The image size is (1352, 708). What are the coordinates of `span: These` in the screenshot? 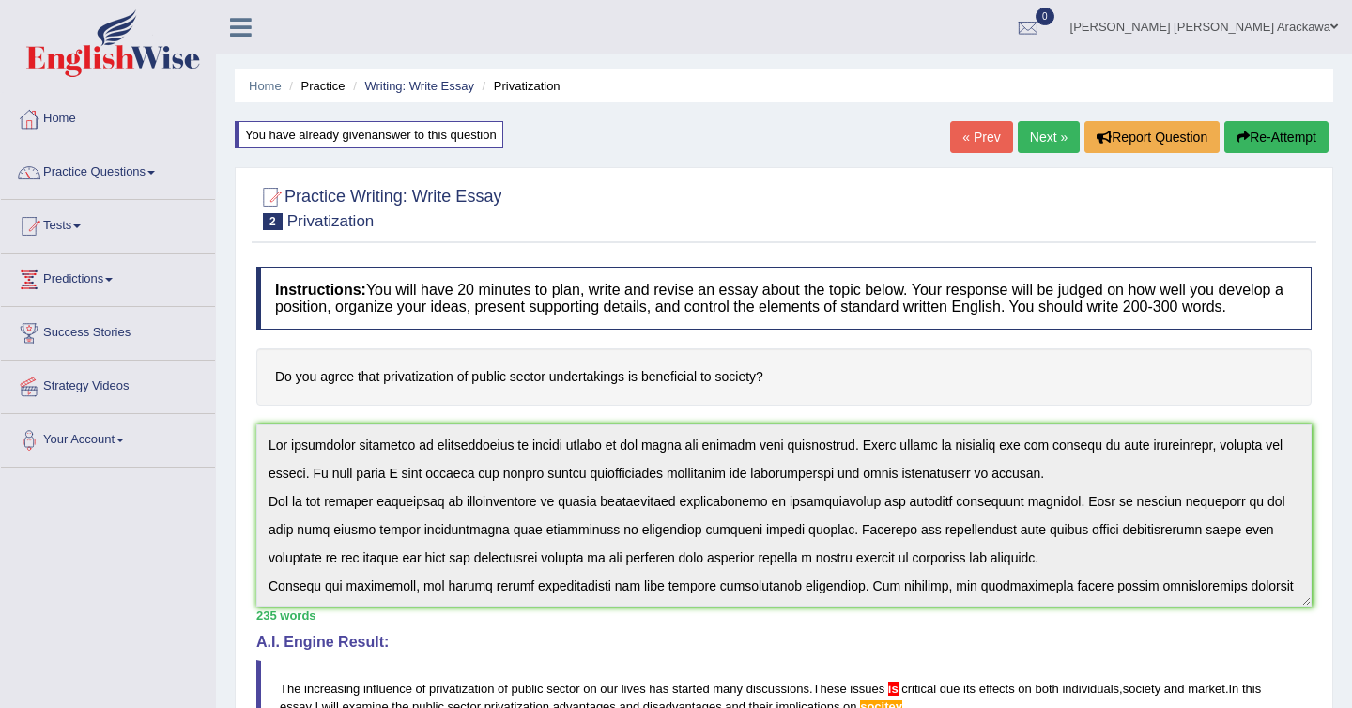 It's located at (830, 688).